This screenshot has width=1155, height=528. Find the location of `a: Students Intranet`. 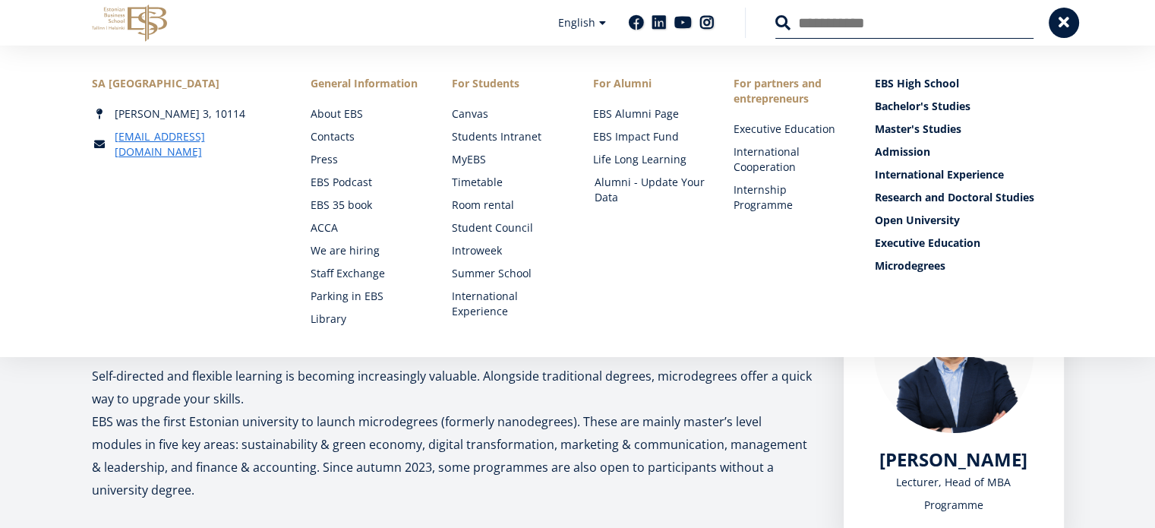

a: Students Intranet is located at coordinates (507, 137).